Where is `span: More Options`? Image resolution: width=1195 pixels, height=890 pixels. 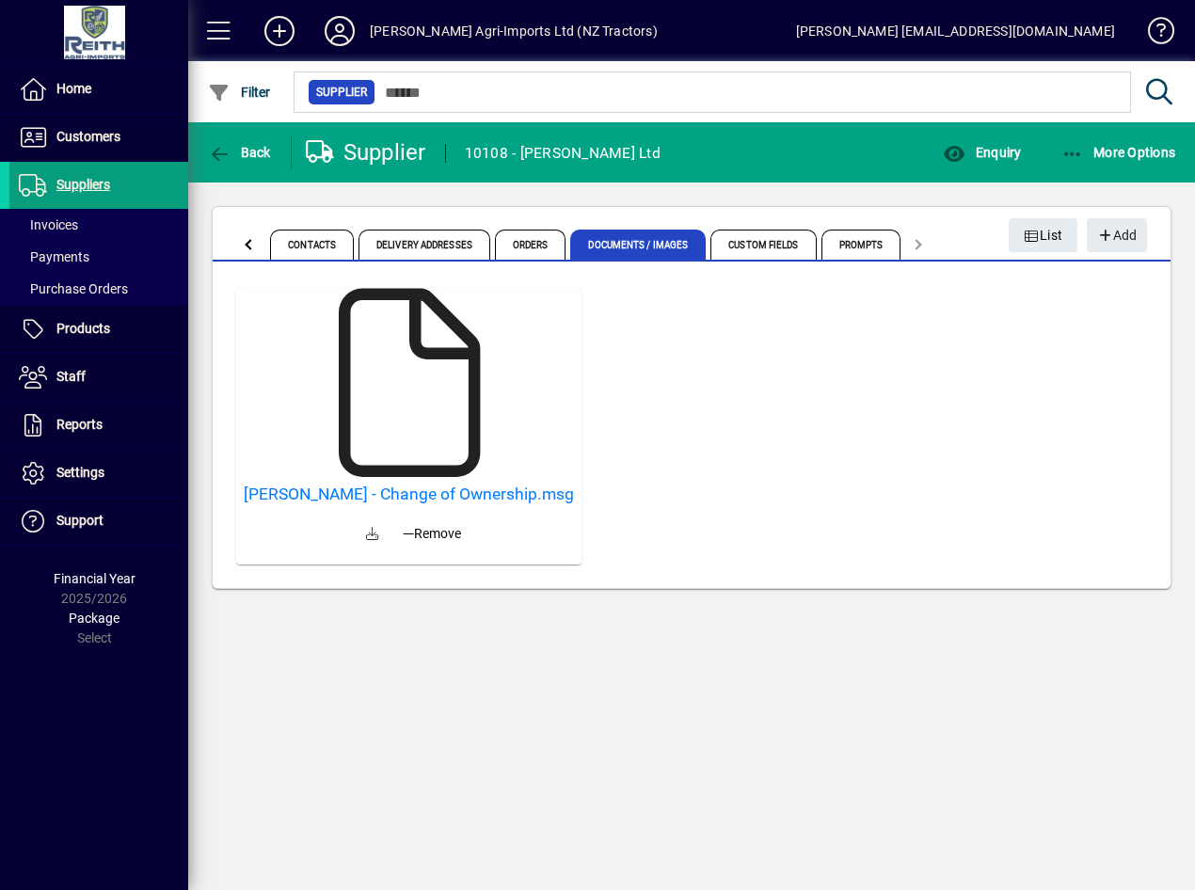 span: More Options is located at coordinates (1118, 152).